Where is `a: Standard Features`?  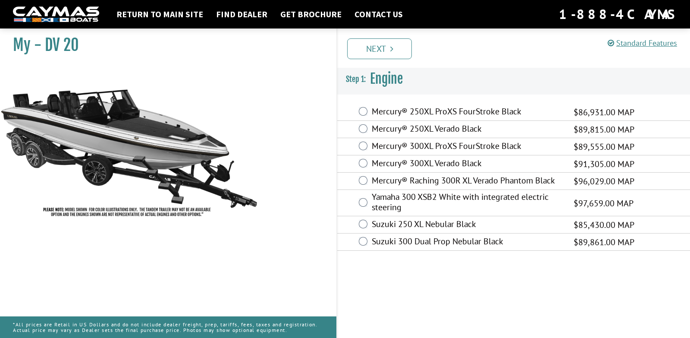 a: Standard Features is located at coordinates (642, 43).